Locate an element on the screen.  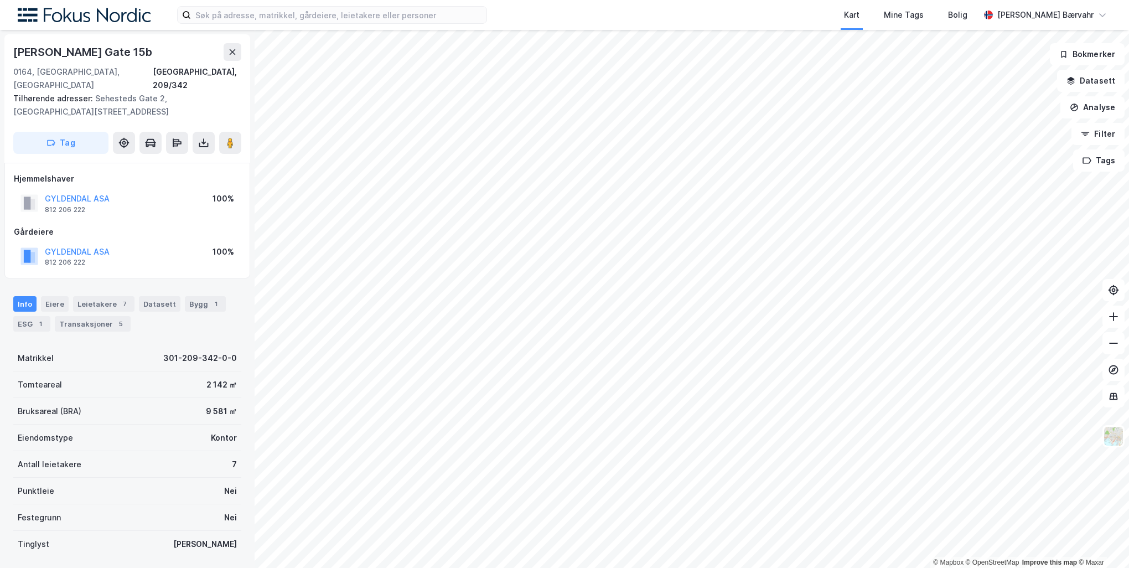
span: Tilhørende adresser: is located at coordinates (54, 98).